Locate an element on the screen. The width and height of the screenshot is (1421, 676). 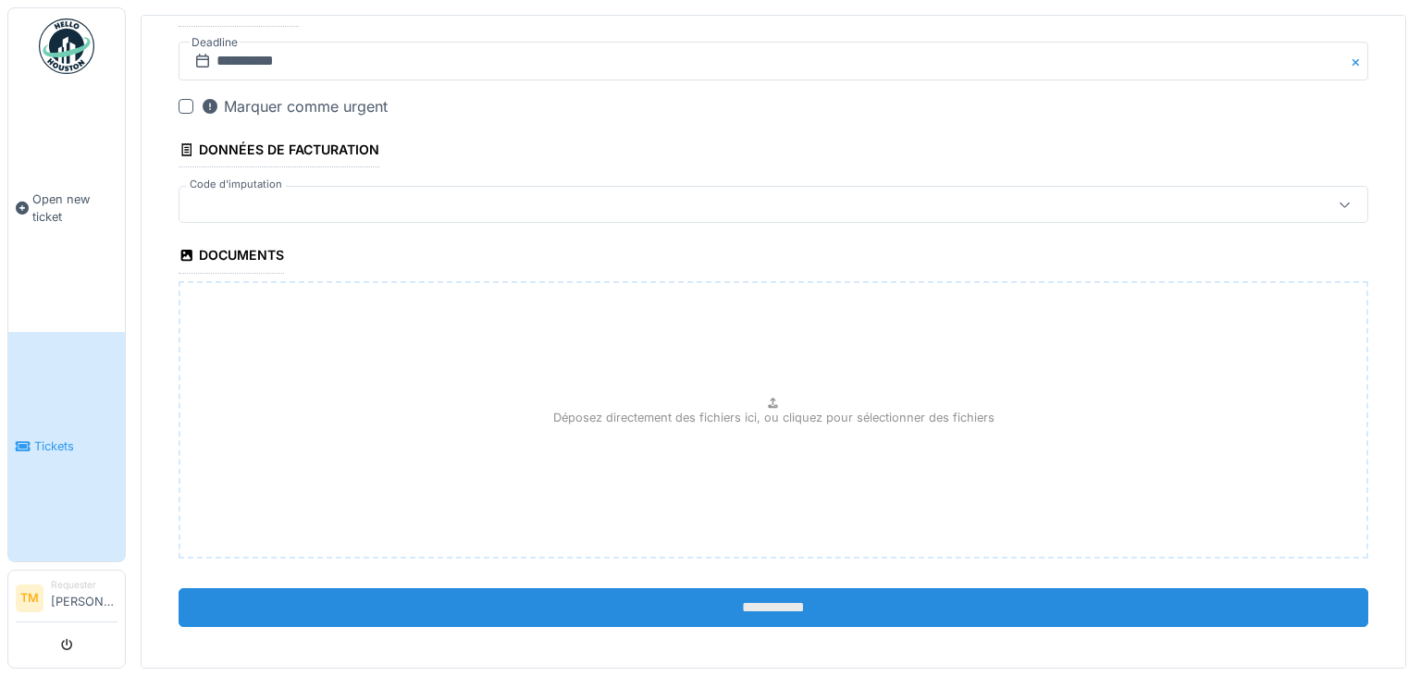
label: Code d'imputation is located at coordinates (236, 184).